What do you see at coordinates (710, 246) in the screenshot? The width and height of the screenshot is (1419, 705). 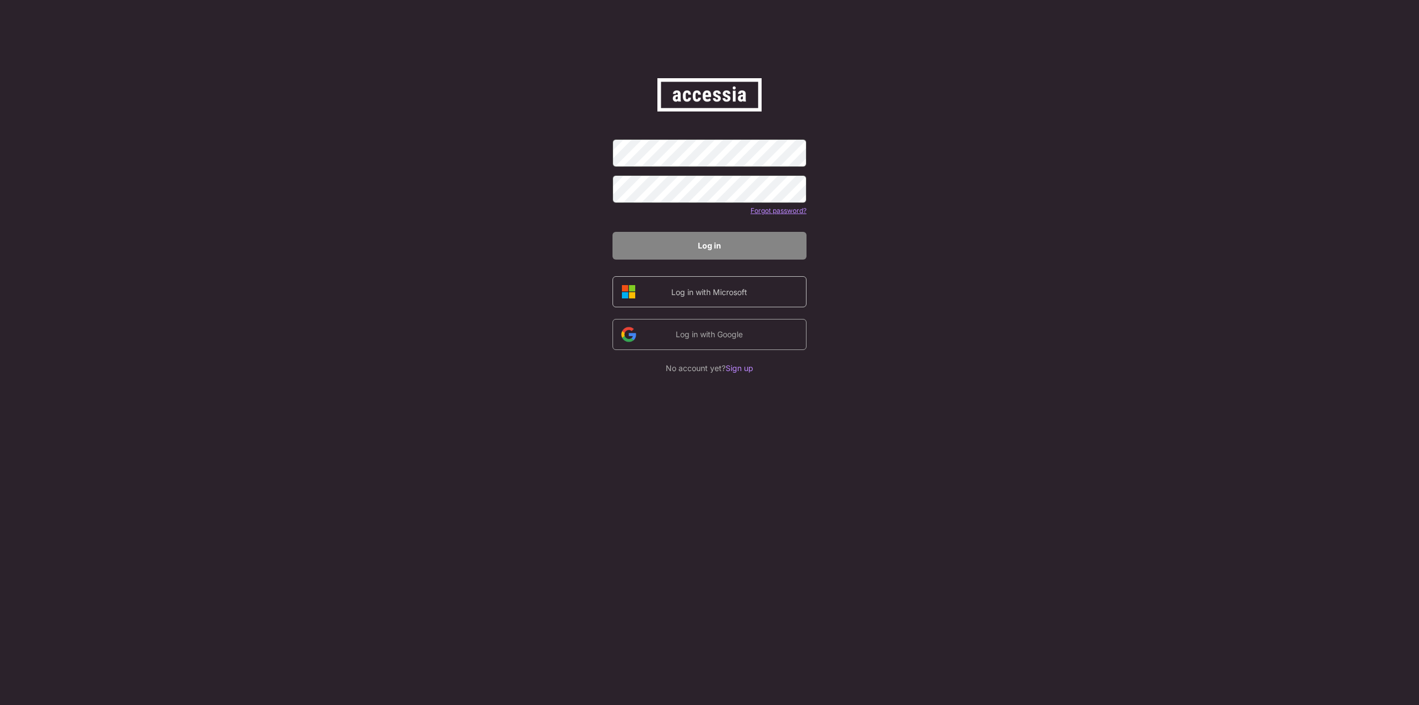 I see `button: Log in` at bounding box center [710, 246].